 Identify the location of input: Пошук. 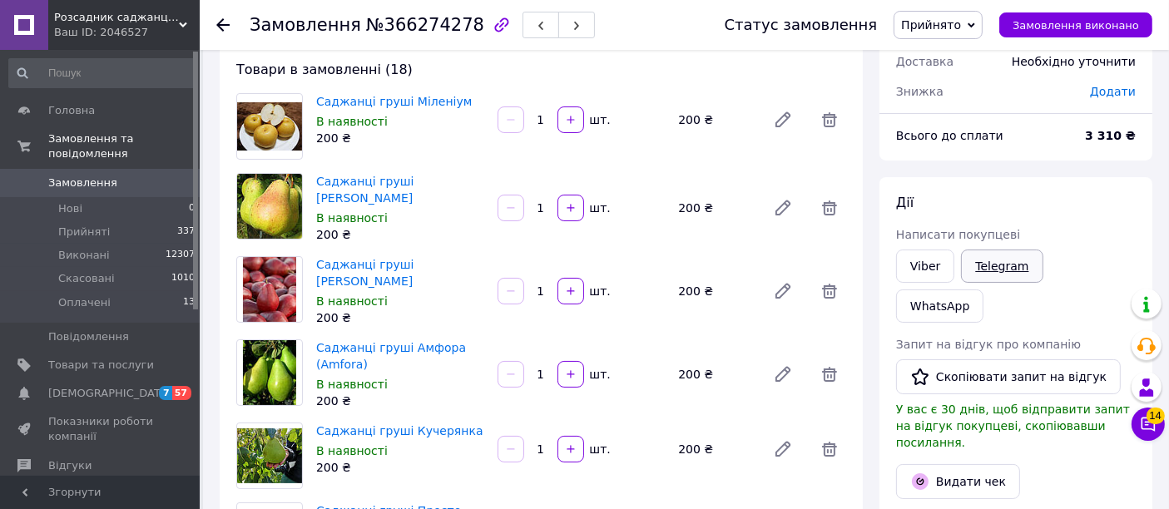
(102, 73).